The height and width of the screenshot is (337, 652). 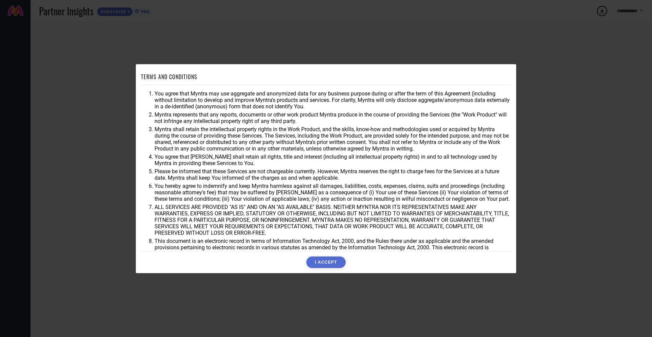 I want to click on li: Myntra shall retain the intellectual property rights in the Work Product, and the skills, know-ho..., so click(x=333, y=139).